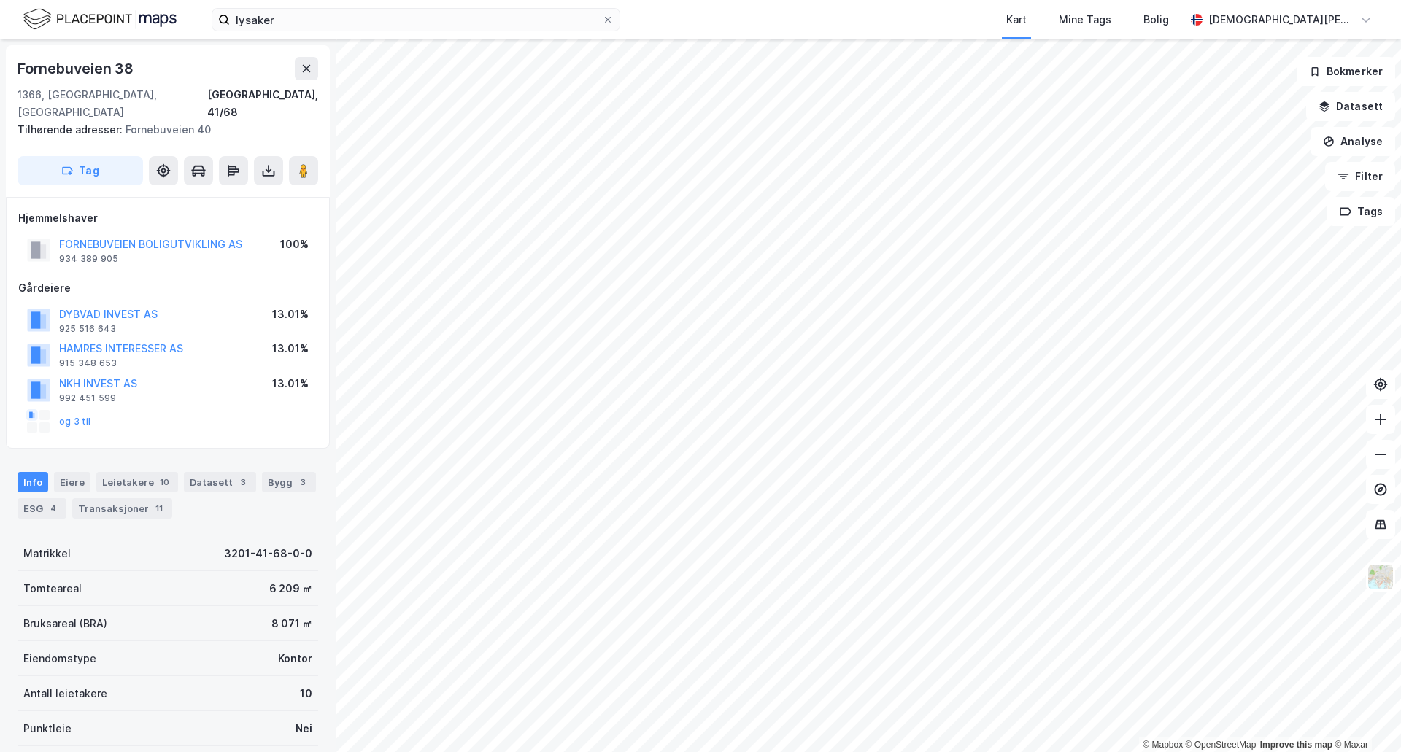 Image resolution: width=1401 pixels, height=752 pixels. Describe the element at coordinates (1353, 142) in the screenshot. I see `button: Analyse` at that location.